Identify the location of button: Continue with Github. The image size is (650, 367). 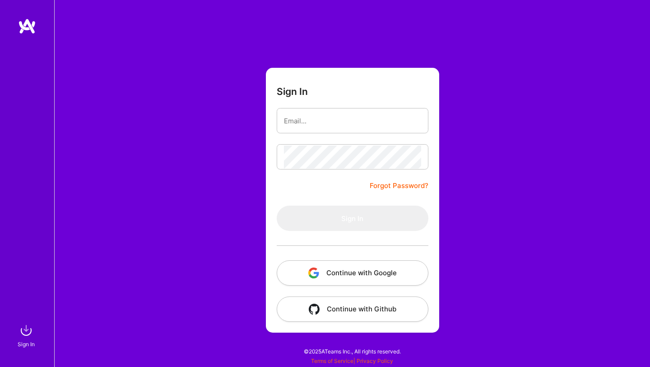
(353, 309).